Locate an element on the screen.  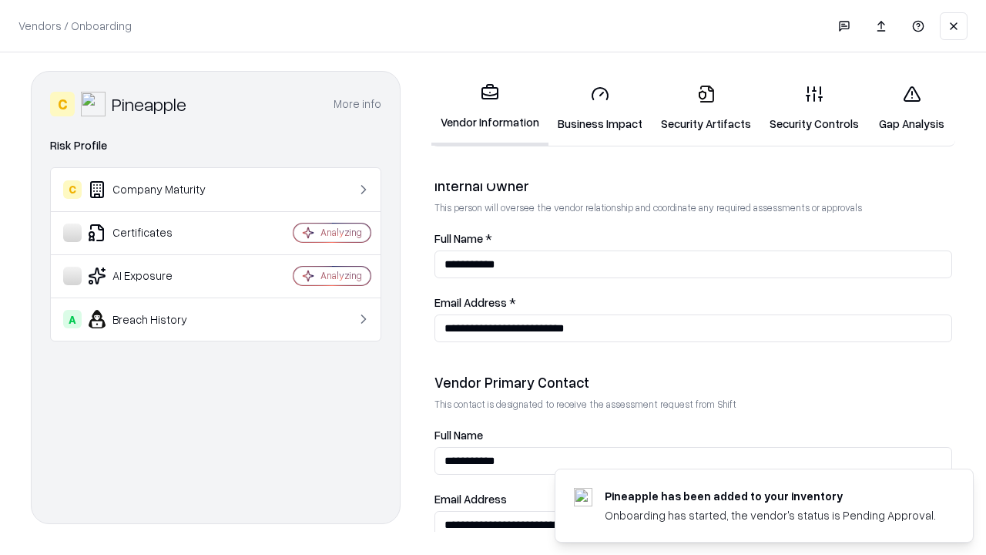
div: Risk Profile is located at coordinates (216, 146).